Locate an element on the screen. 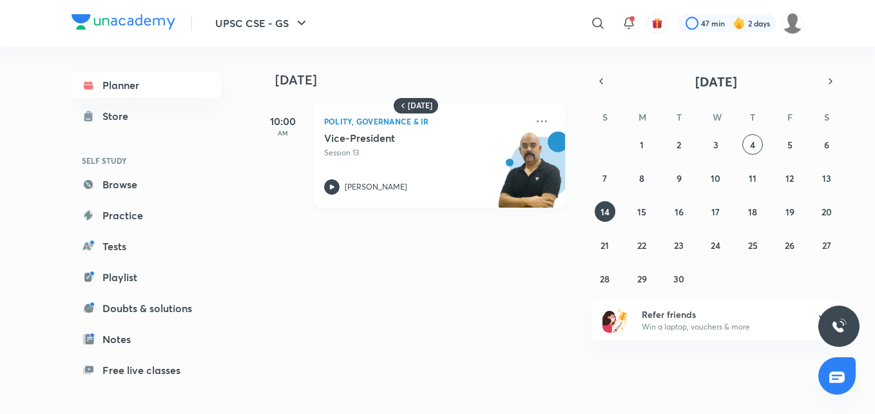 The height and width of the screenshot is (414, 875). button: September 11, 2025 is located at coordinates (753, 178).